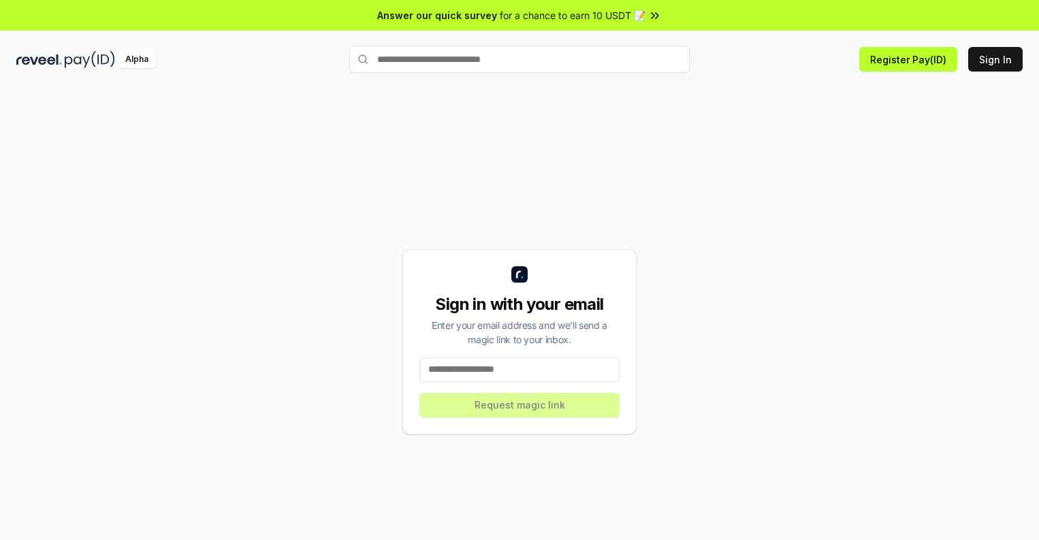 This screenshot has width=1039, height=540. Describe the element at coordinates (996, 59) in the screenshot. I see `button: Sign In` at that location.